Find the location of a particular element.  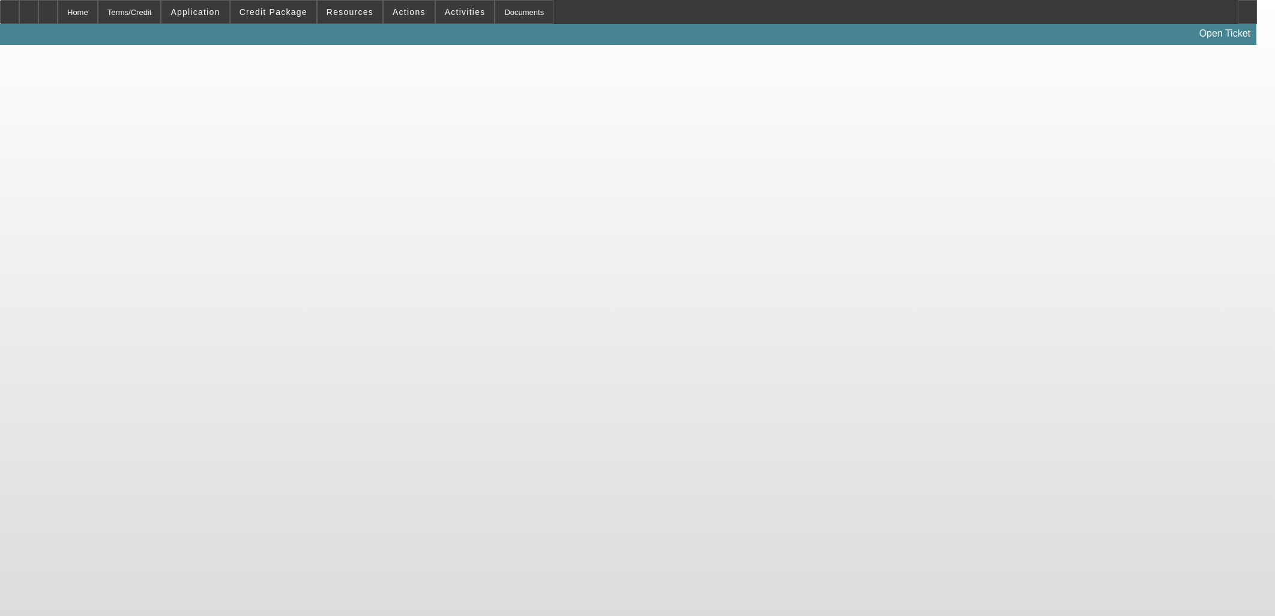

span: Actions is located at coordinates (409, 12).